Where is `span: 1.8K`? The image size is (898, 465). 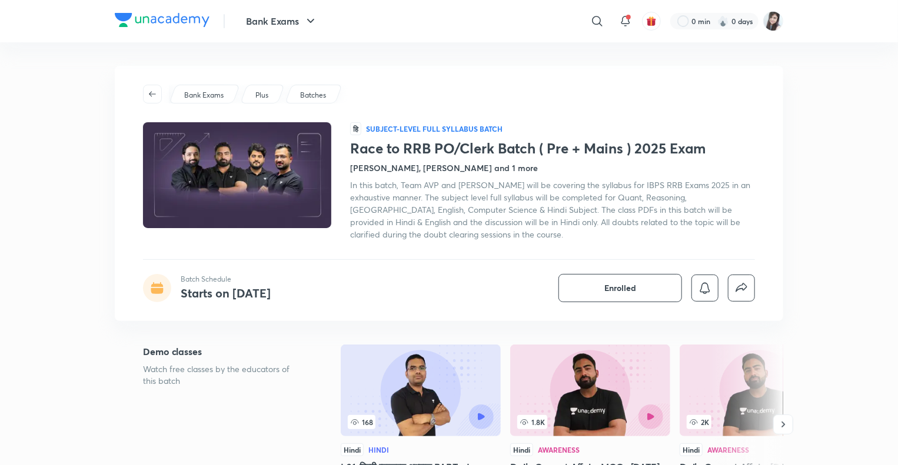 span: 1.8K is located at coordinates (532, 422).